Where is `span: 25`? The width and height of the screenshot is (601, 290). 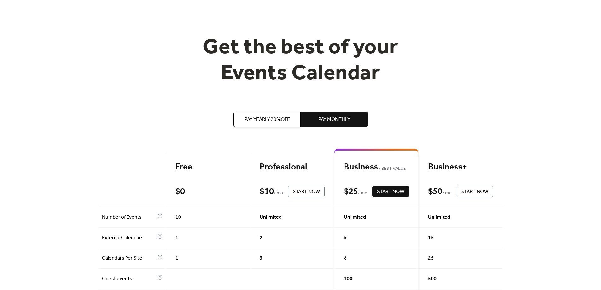
span: 25 is located at coordinates (431, 258).